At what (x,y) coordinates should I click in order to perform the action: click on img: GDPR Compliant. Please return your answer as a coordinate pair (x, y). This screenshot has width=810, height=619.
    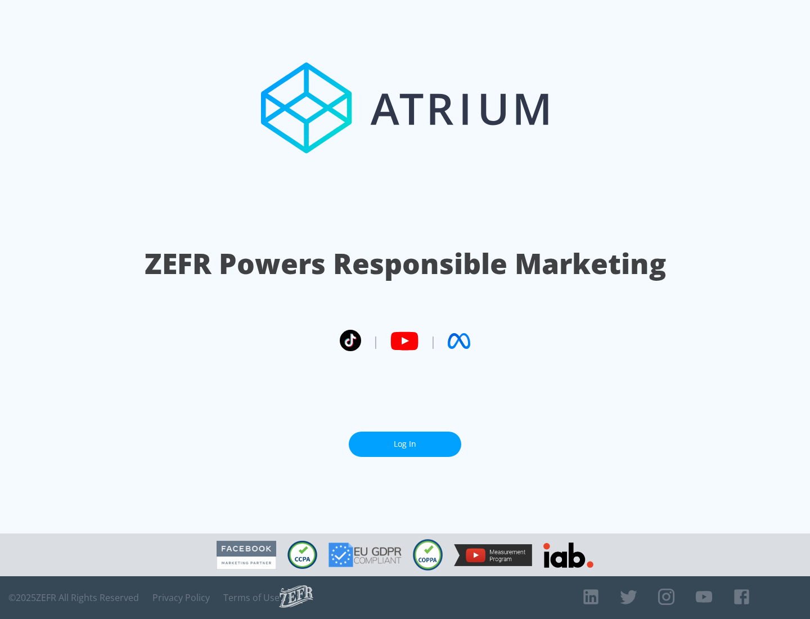
    Looking at the image, I should click on (365, 555).